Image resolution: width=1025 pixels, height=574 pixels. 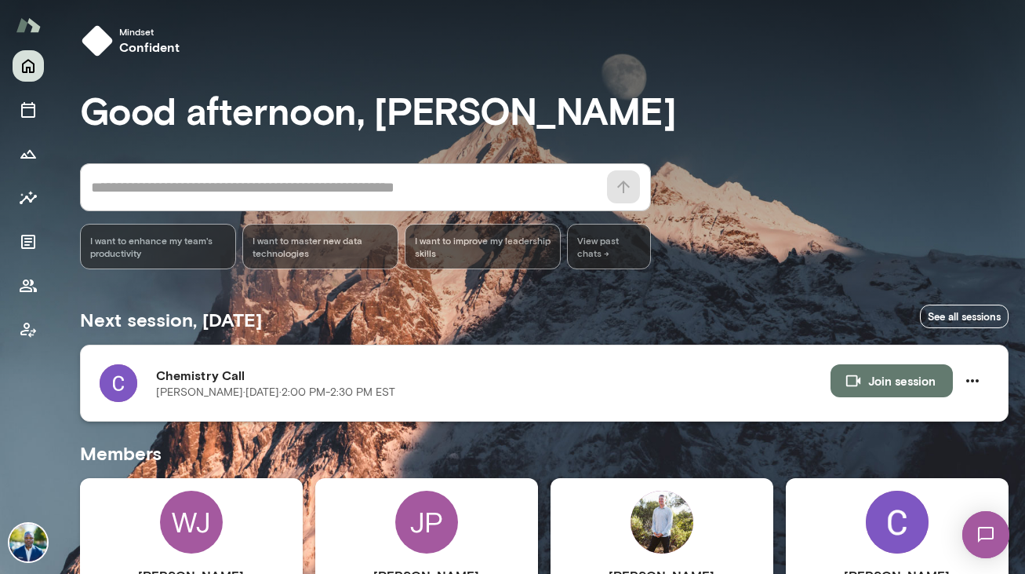 I want to click on img: Trevor Snow, so click(x=662, y=522).